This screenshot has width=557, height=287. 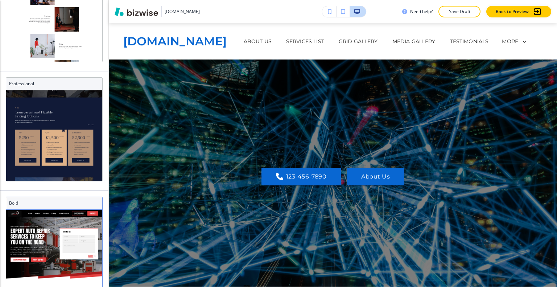 I want to click on p: Back to Preview, so click(x=512, y=12).